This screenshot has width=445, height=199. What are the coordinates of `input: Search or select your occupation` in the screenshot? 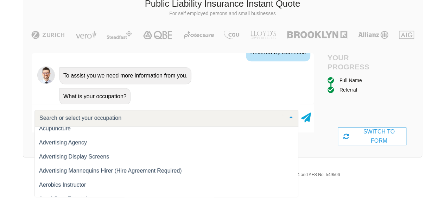 It's located at (161, 118).